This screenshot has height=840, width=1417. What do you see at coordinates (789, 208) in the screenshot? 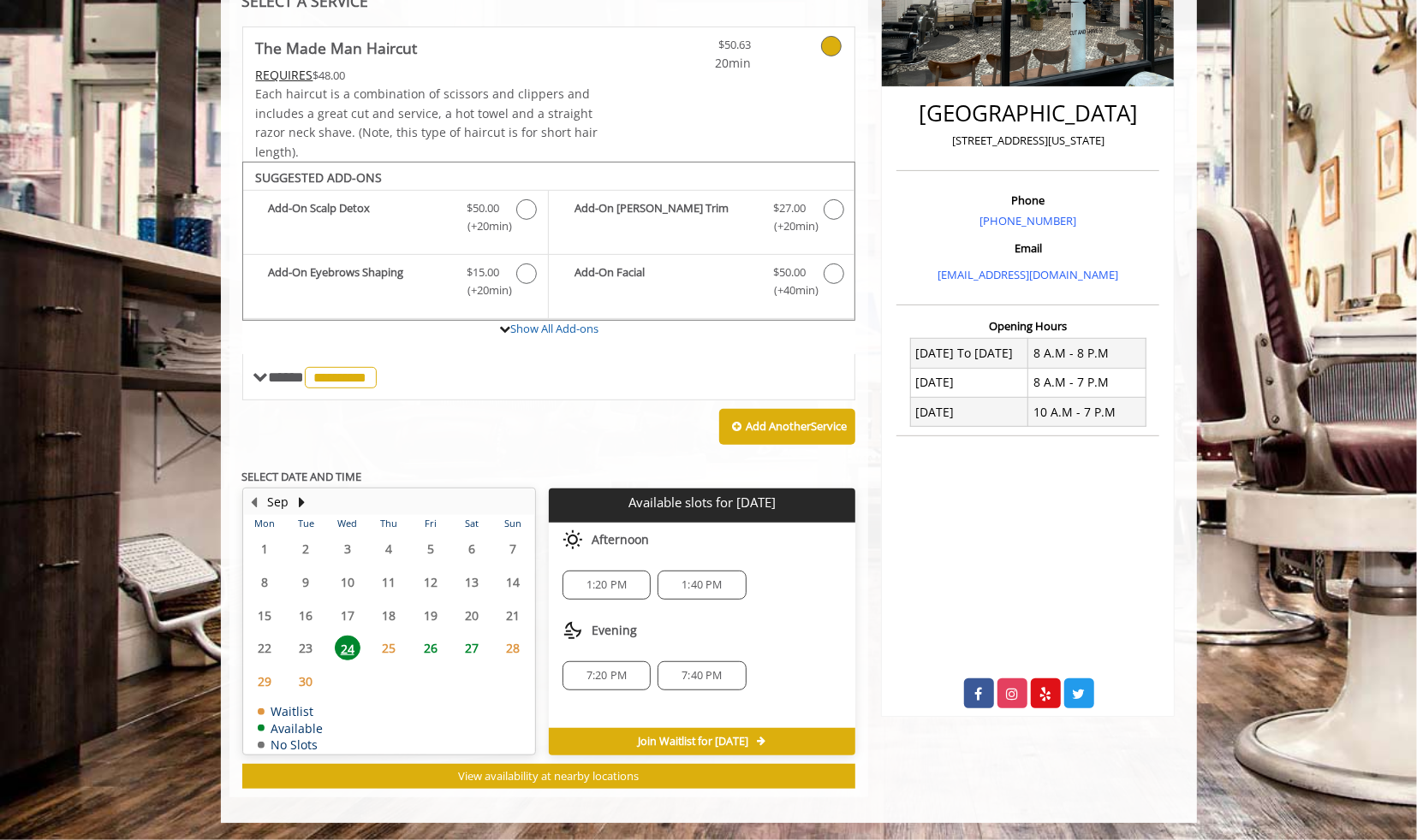
I see `span: $27.00` at bounding box center [789, 208].